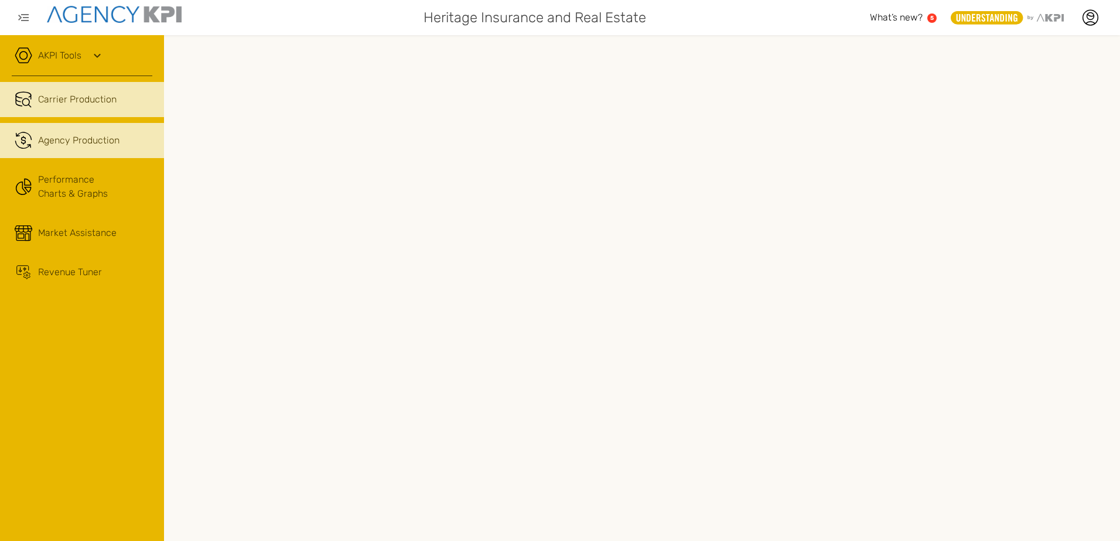 The width and height of the screenshot is (1120, 541). I want to click on text: 5, so click(932, 18).